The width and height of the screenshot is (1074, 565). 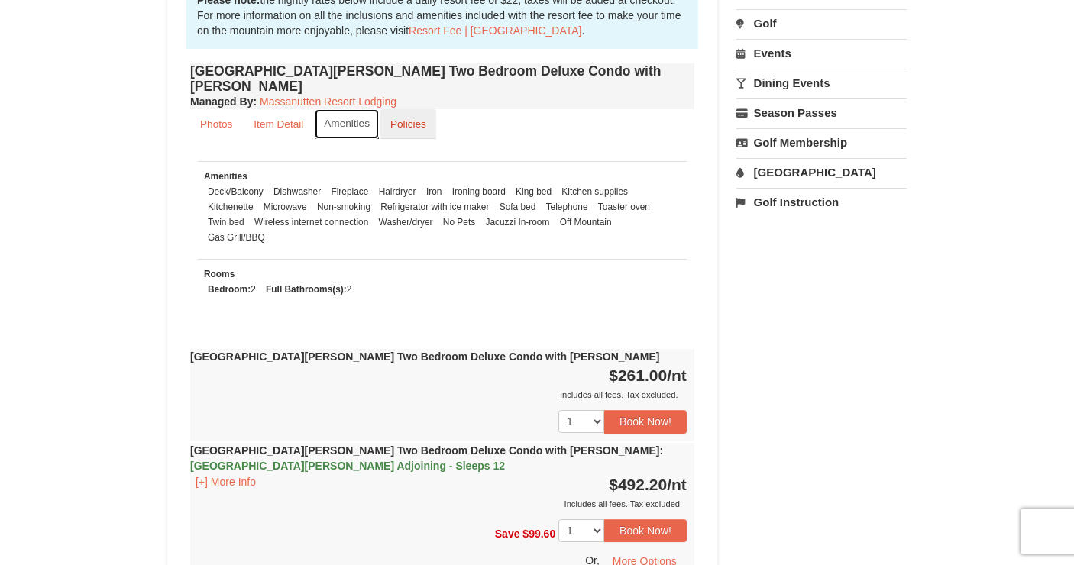 I want to click on li: King bed, so click(x=533, y=192).